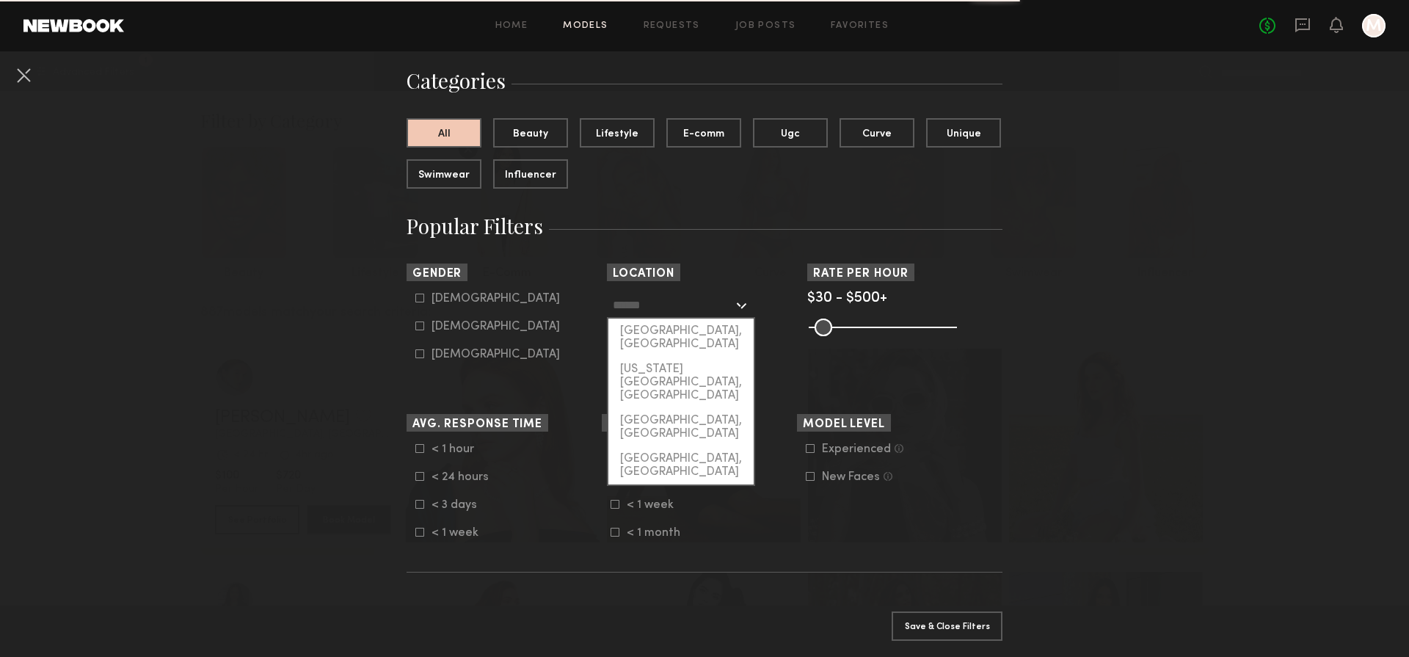 Image resolution: width=1409 pixels, height=657 pixels. What do you see at coordinates (857, 449) in the screenshot?
I see `div: Experienced` at bounding box center [857, 449].